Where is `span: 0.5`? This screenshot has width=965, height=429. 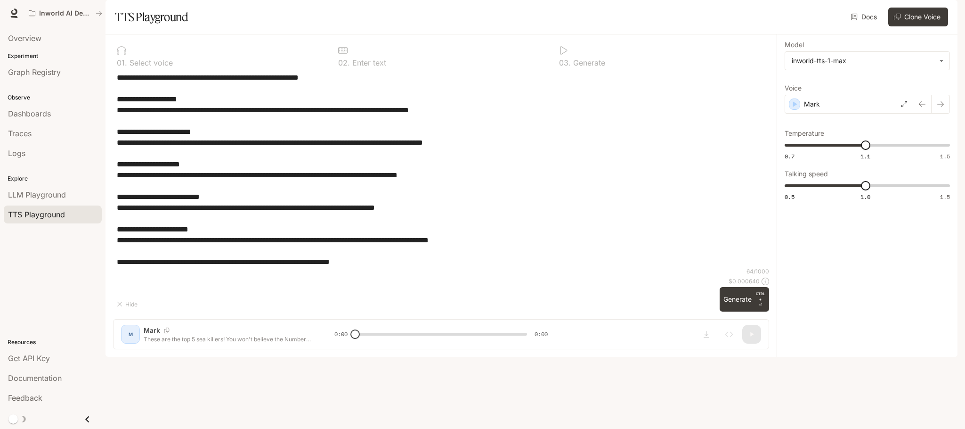
span: 0.5 is located at coordinates (790, 196).